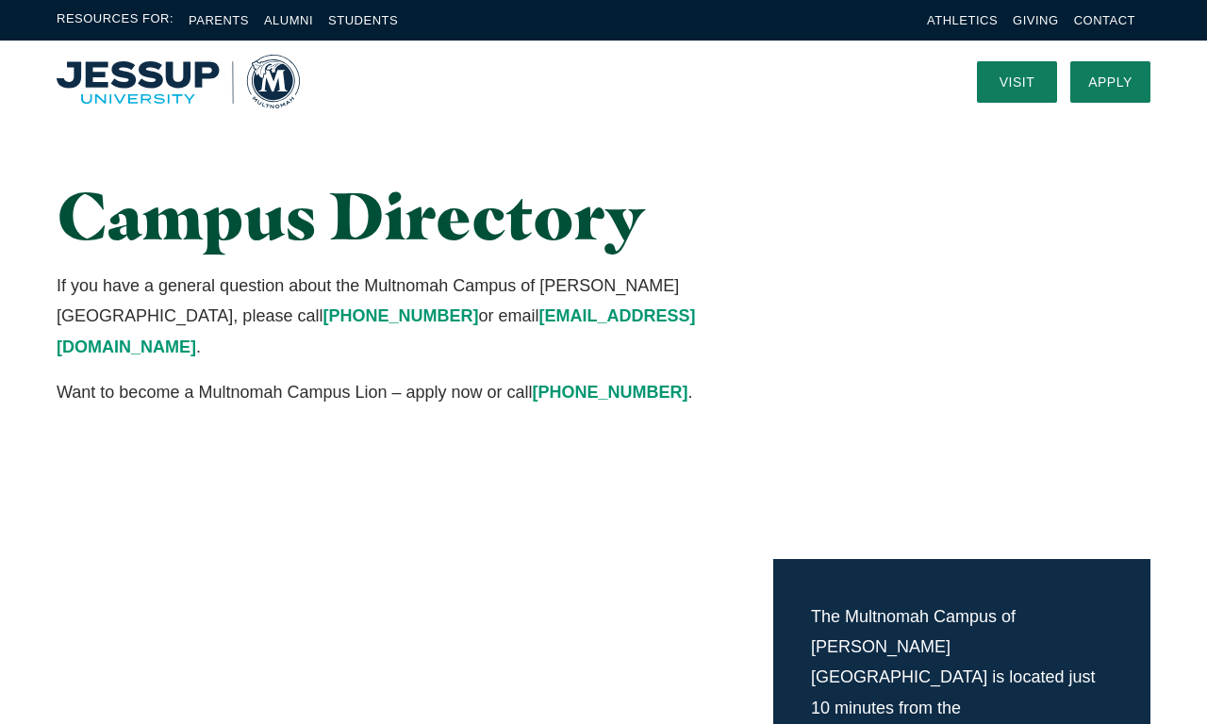  Describe the element at coordinates (289, 20) in the screenshot. I see `a: Alumni` at that location.